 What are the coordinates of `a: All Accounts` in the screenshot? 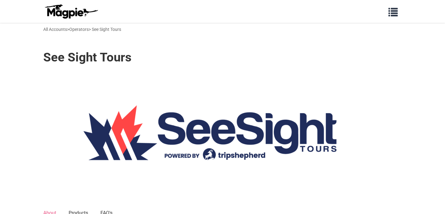 It's located at (55, 29).